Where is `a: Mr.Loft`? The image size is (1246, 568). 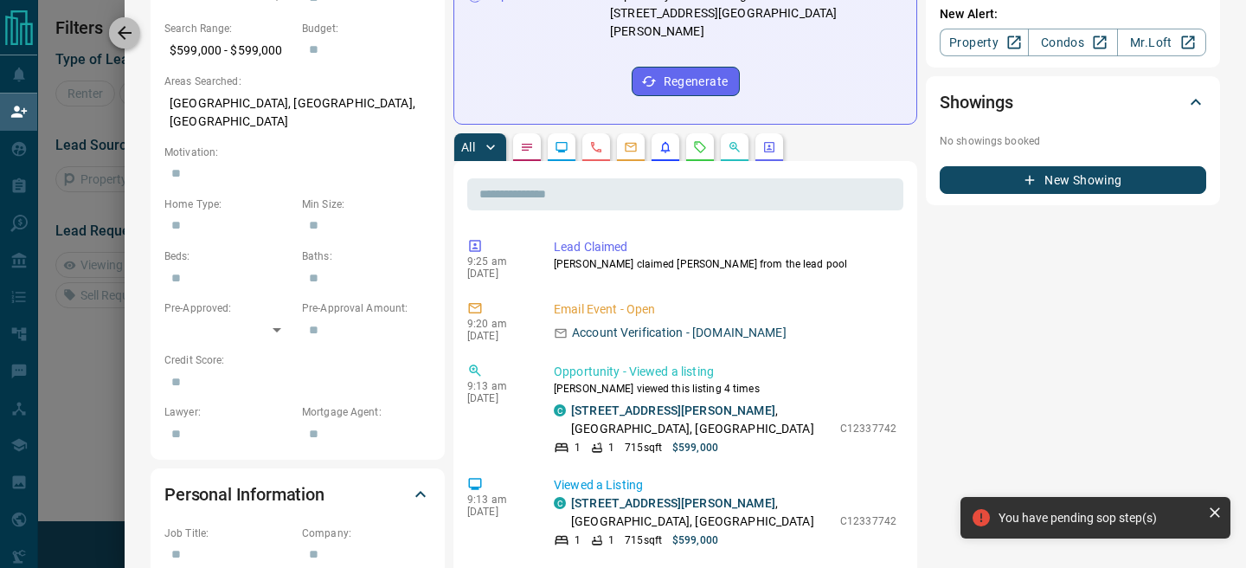 a: Mr.Loft is located at coordinates (1161, 42).